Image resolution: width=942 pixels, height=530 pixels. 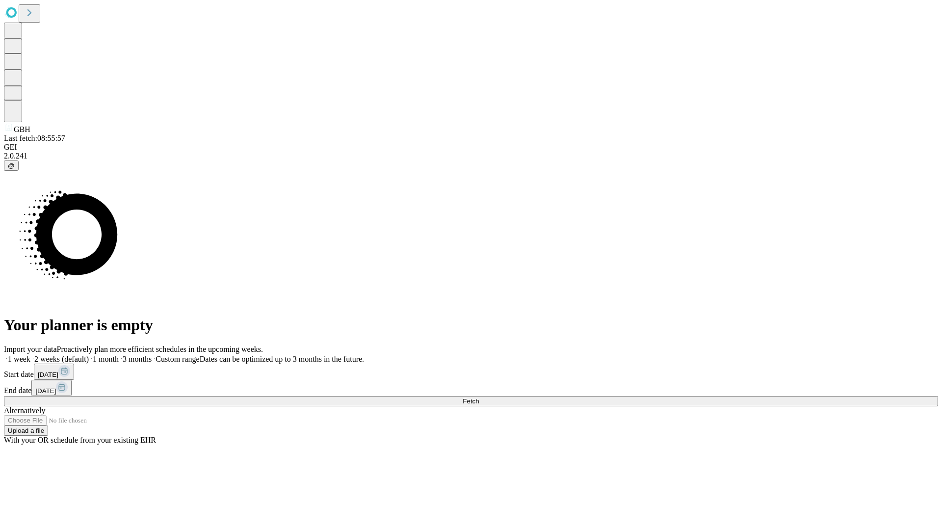 I want to click on div: End date, so click(x=471, y=387).